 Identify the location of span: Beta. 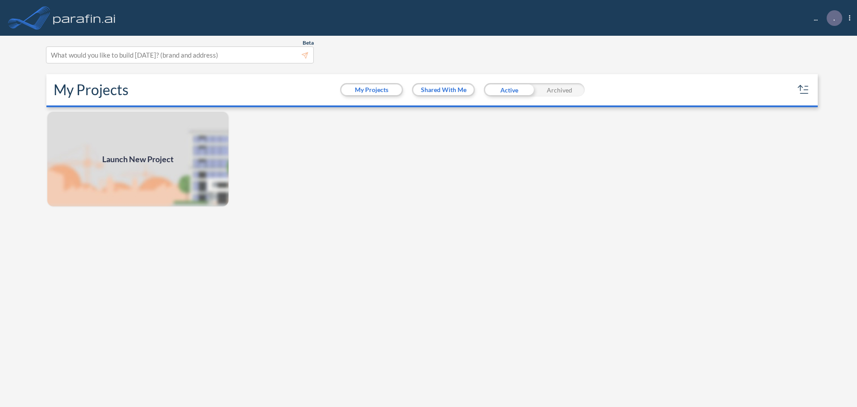
(308, 43).